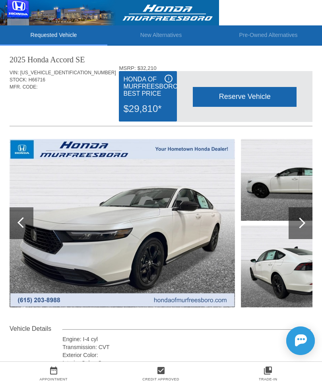 This screenshot has width=322, height=388. What do you see at coordinates (186, 347) in the screenshot?
I see `div: Transmission: CVT` at bounding box center [186, 347].